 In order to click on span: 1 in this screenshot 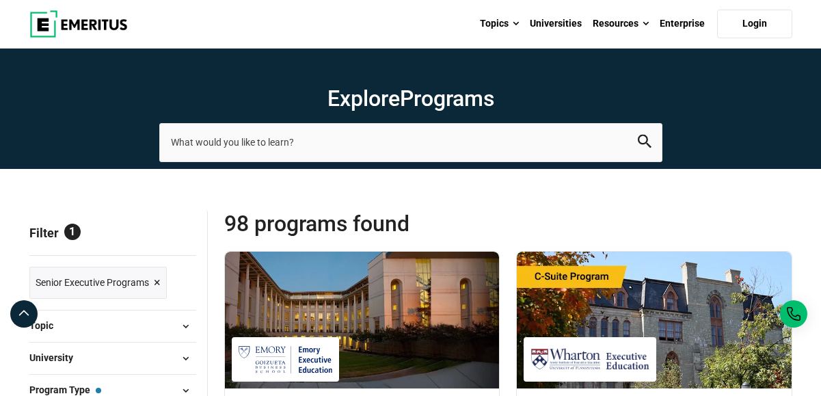, I will do `click(72, 232)`.